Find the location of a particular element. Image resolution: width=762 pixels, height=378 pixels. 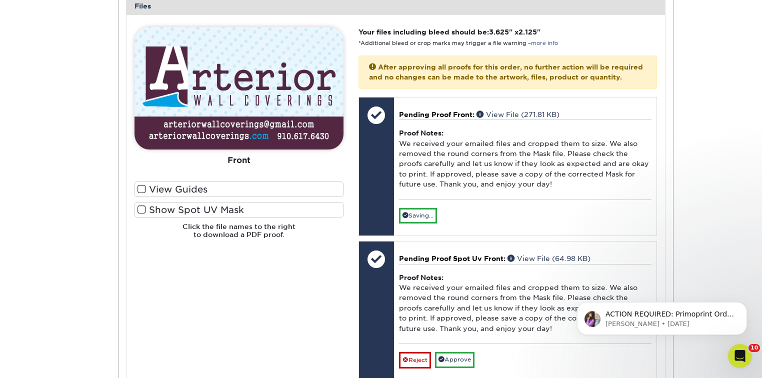

span: ACTION REQUIRED: Primoprint Order 25109-125012-3814 Thank you for placing your print order with P... is located at coordinates (107, 167).